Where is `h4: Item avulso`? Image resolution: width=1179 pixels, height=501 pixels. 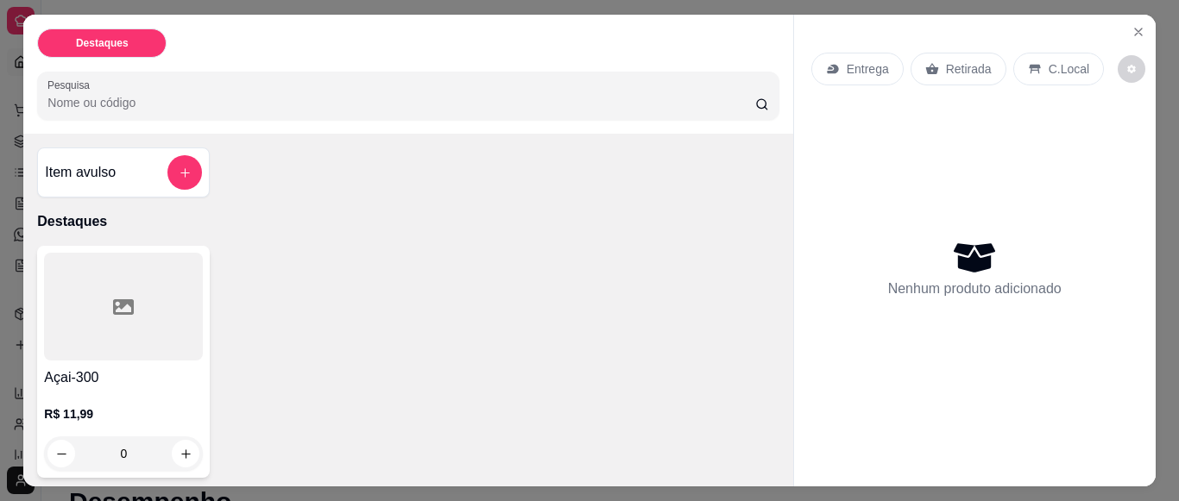 h4: Item avulso is located at coordinates (80, 173).